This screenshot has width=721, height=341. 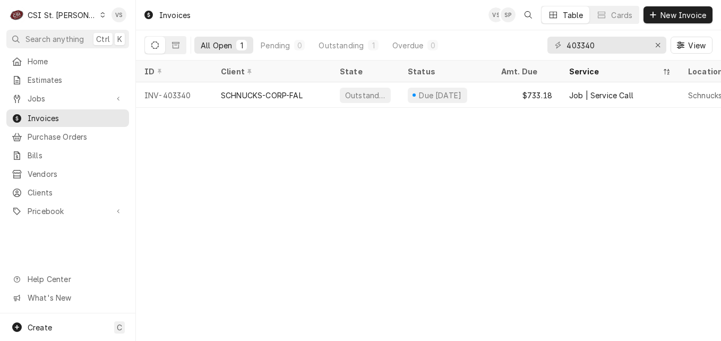 What do you see at coordinates (67, 98) in the screenshot?
I see `span: Jobs` at bounding box center [67, 98].